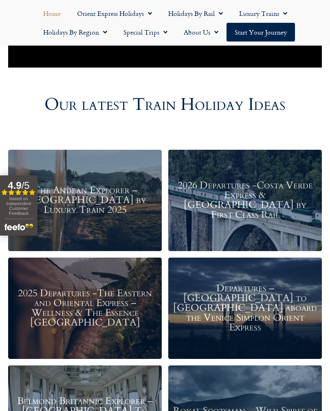  I want to click on a: Home, so click(52, 13).